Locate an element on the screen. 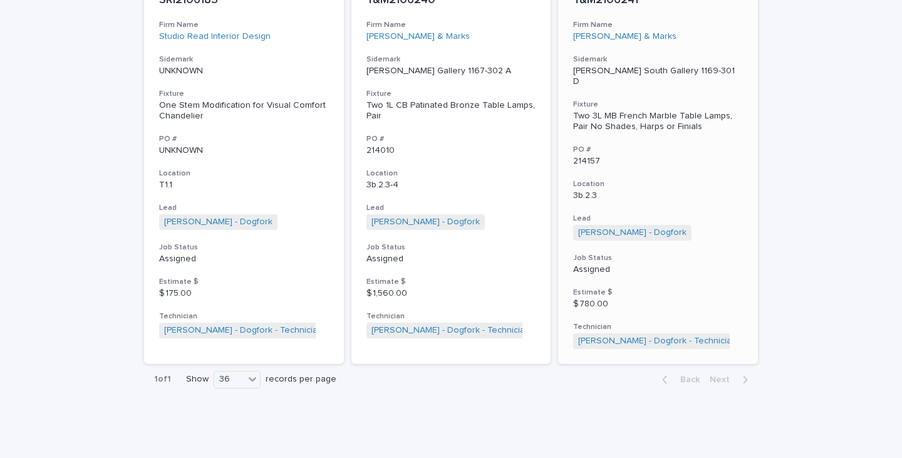  div: One Stem Modification for Visual Comfort Chandelier is located at coordinates (244, 111).